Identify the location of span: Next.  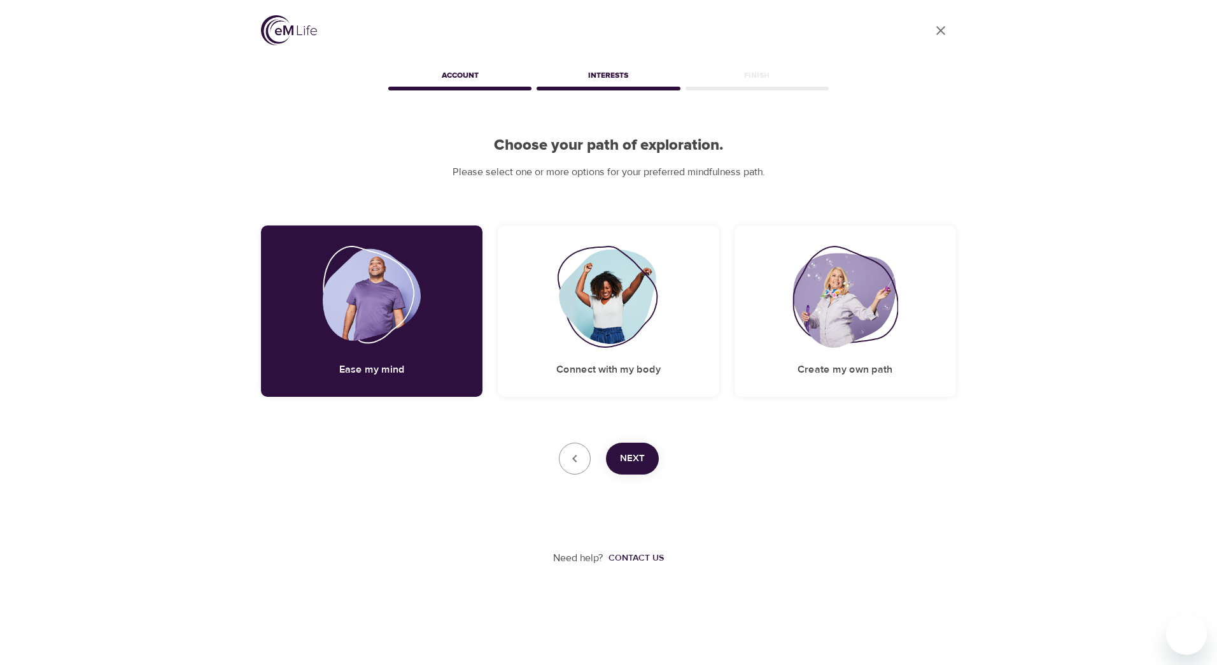
(632, 458).